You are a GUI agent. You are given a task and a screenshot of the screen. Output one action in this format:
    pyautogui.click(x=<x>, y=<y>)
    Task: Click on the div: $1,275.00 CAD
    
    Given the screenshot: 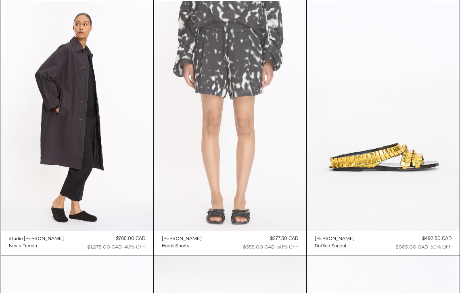 What is the action you would take?
    pyautogui.click(x=105, y=247)
    